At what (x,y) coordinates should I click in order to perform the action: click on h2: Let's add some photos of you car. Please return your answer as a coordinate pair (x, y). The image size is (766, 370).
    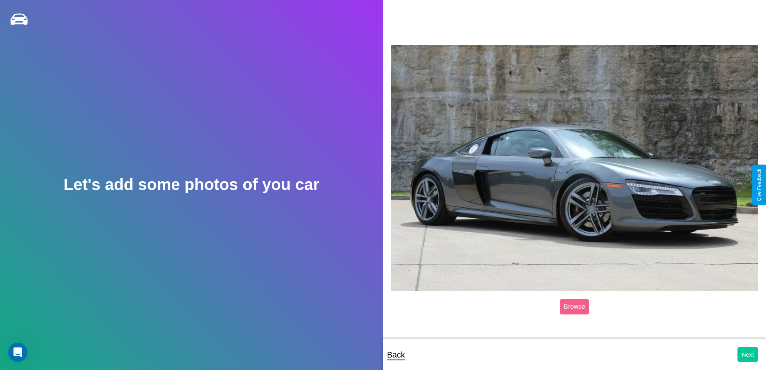
    Looking at the image, I should click on (191, 184).